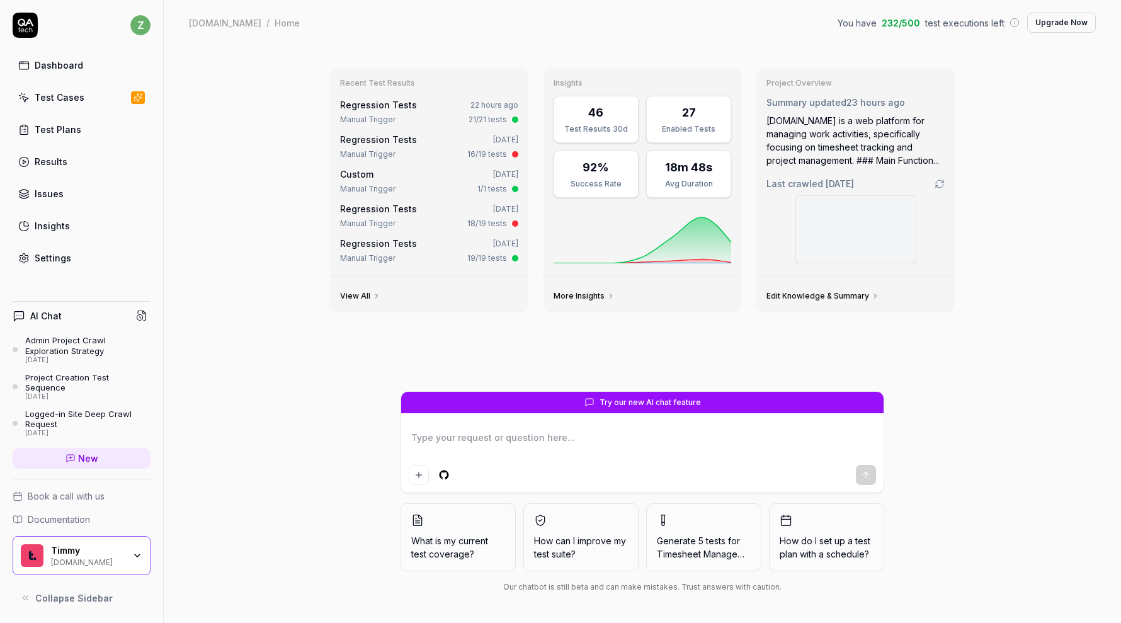 The height and width of the screenshot is (623, 1121). I want to click on div: Admin Project Crawl Exploration Strategy, so click(88, 345).